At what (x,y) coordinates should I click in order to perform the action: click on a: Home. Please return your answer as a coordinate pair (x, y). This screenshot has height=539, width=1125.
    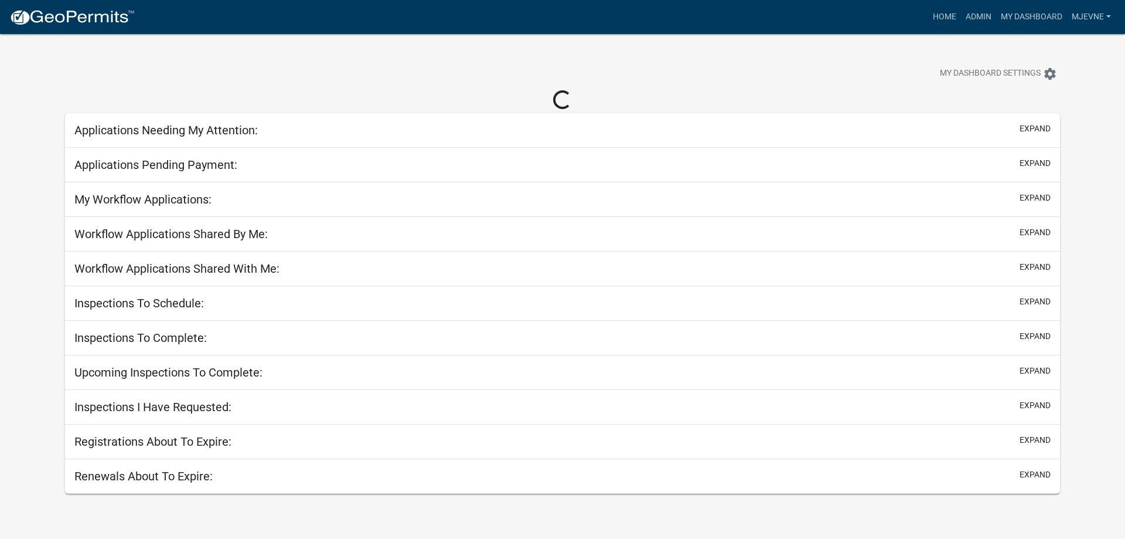
    Looking at the image, I should click on (945, 17).